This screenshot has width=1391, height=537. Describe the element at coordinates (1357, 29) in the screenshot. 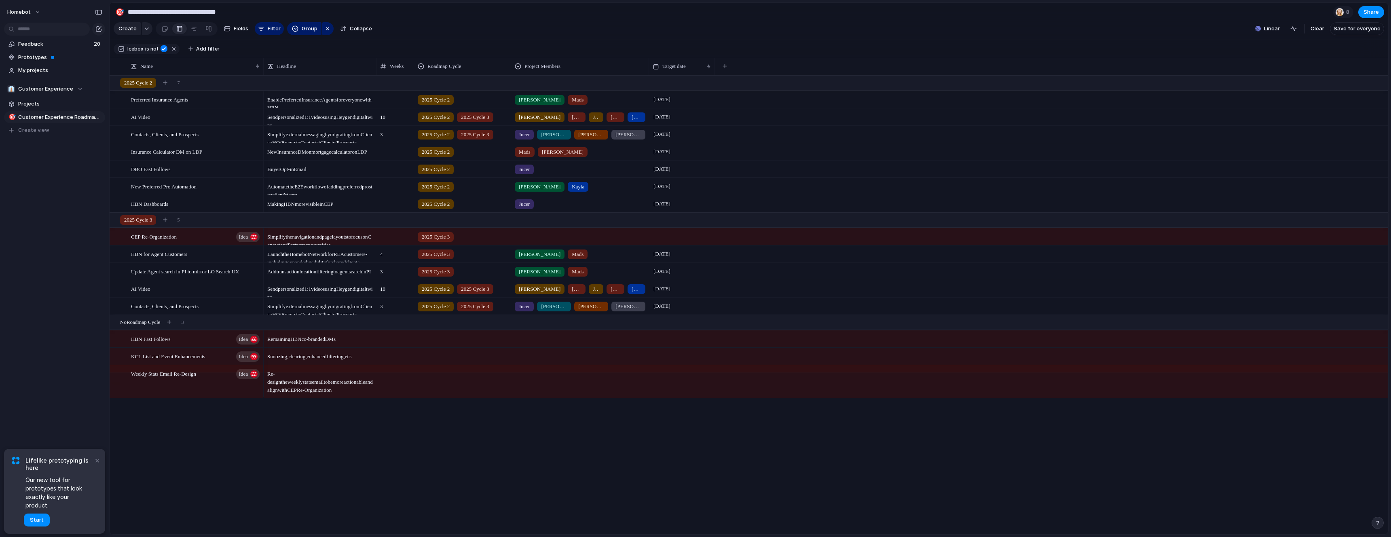

I see `span: Save for everyone` at that location.